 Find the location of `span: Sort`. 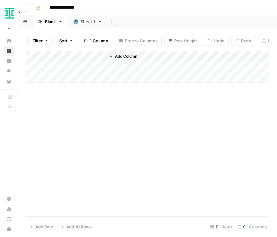

span: Sort is located at coordinates (63, 41).